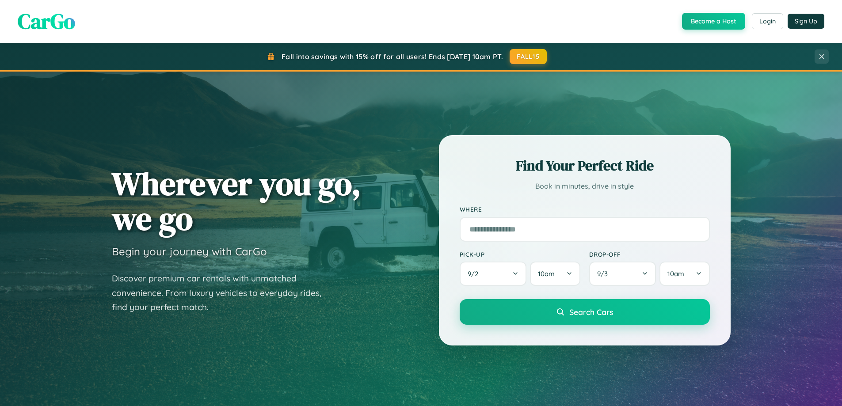 Image resolution: width=842 pixels, height=406 pixels. What do you see at coordinates (46, 21) in the screenshot?
I see `span: CarGo` at bounding box center [46, 21].